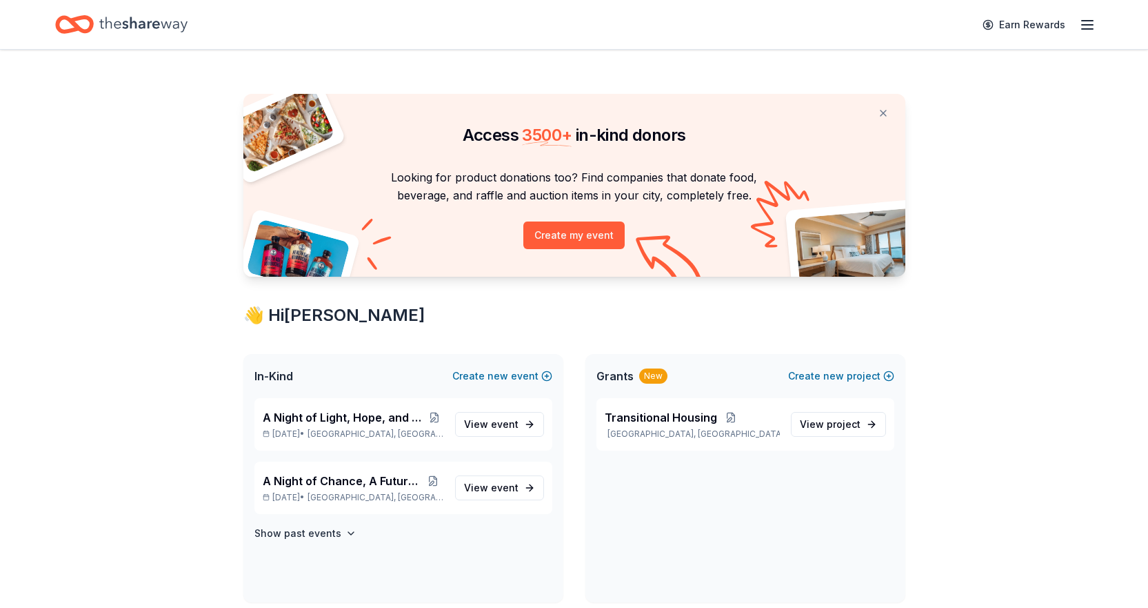 The width and height of the screenshot is (1148, 608). What do you see at coordinates (1024, 25) in the screenshot?
I see `a: Earn Rewards` at bounding box center [1024, 25].